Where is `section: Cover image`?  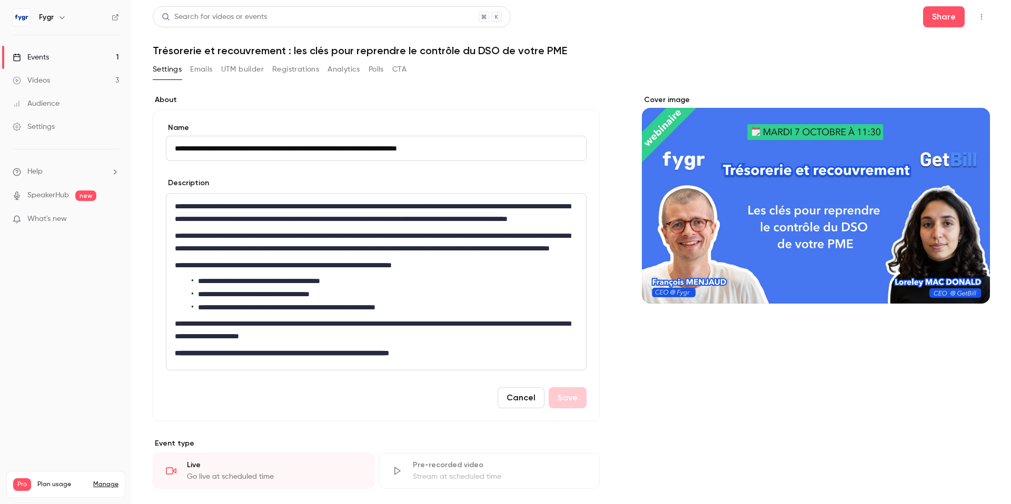 section: Cover image is located at coordinates (816, 199).